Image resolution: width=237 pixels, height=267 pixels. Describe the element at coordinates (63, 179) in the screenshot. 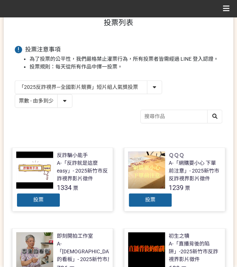

I see `a: 反詐騙小能手A-「反詐就是這麼easy」- 2025新竹市反詐視界影片徵件1334票投票` at that location.